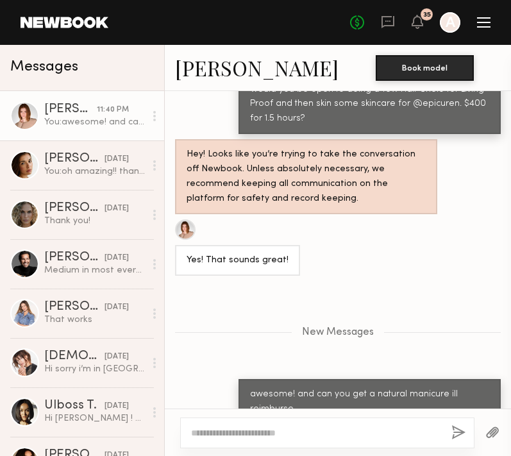 This screenshot has width=511, height=456. What do you see at coordinates (44, 67) in the screenshot?
I see `span: Messages` at bounding box center [44, 67].